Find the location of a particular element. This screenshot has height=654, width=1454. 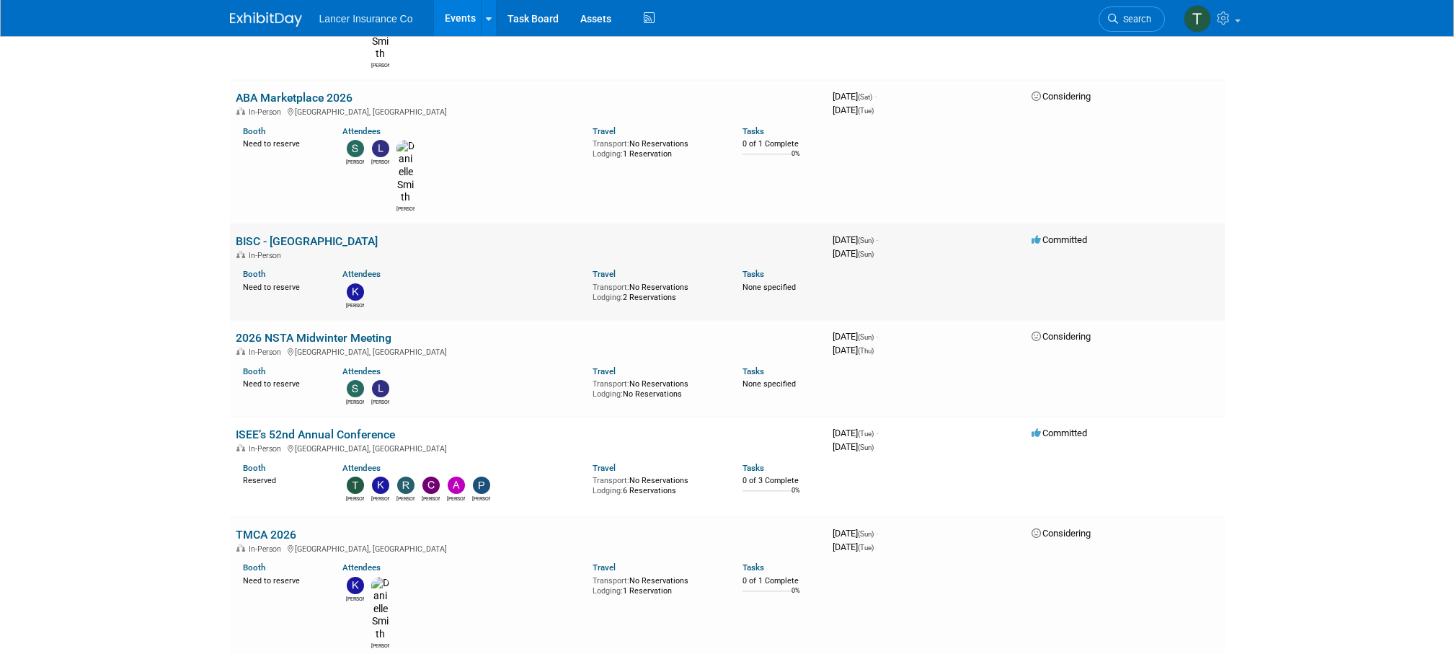

img: ExhibitDay is located at coordinates (266, 19).